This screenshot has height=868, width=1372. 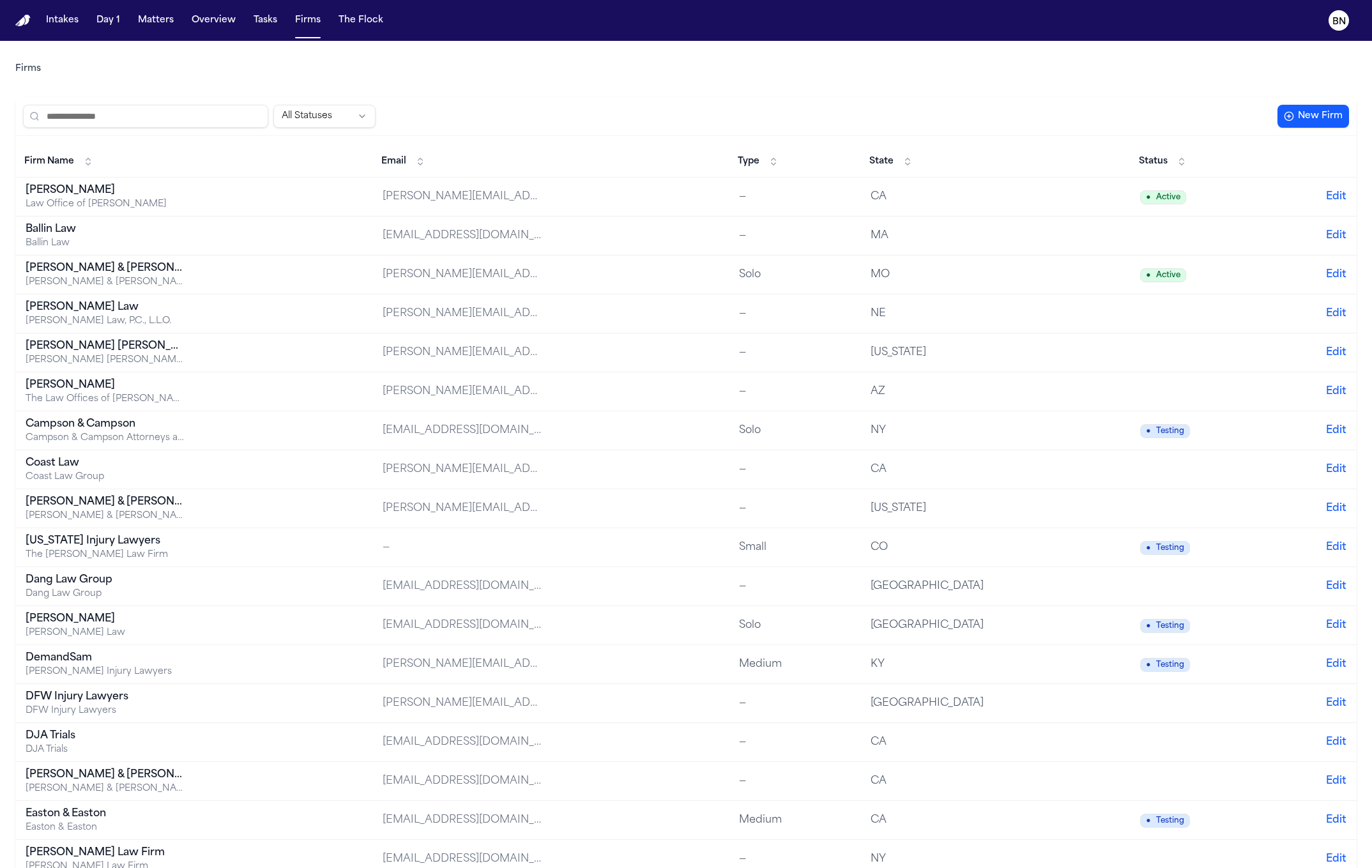 I want to click on button: Overview, so click(x=213, y=21).